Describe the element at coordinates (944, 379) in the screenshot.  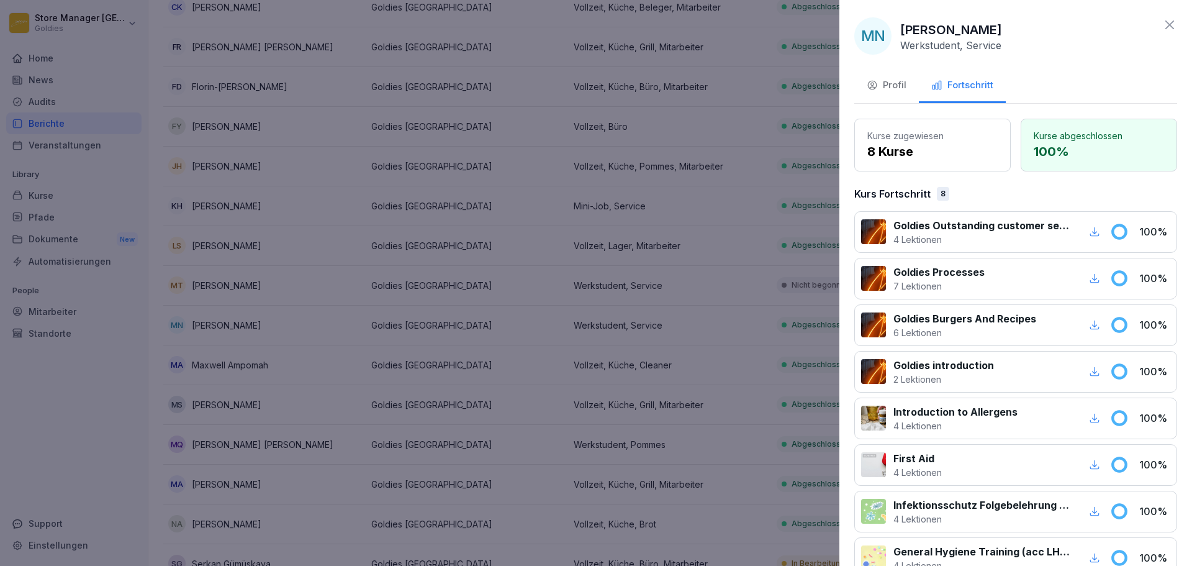
I see `p: 2 Lektionen` at that location.